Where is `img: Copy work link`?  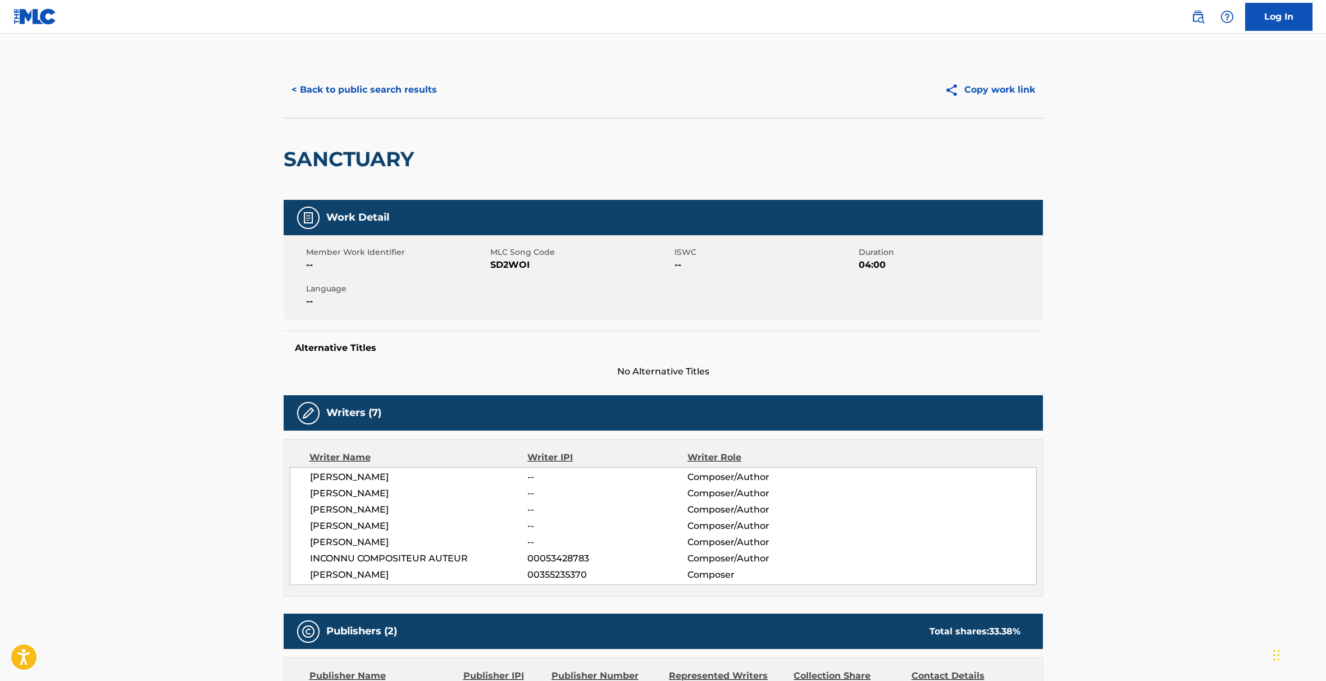
img: Copy work link is located at coordinates (954, 90).